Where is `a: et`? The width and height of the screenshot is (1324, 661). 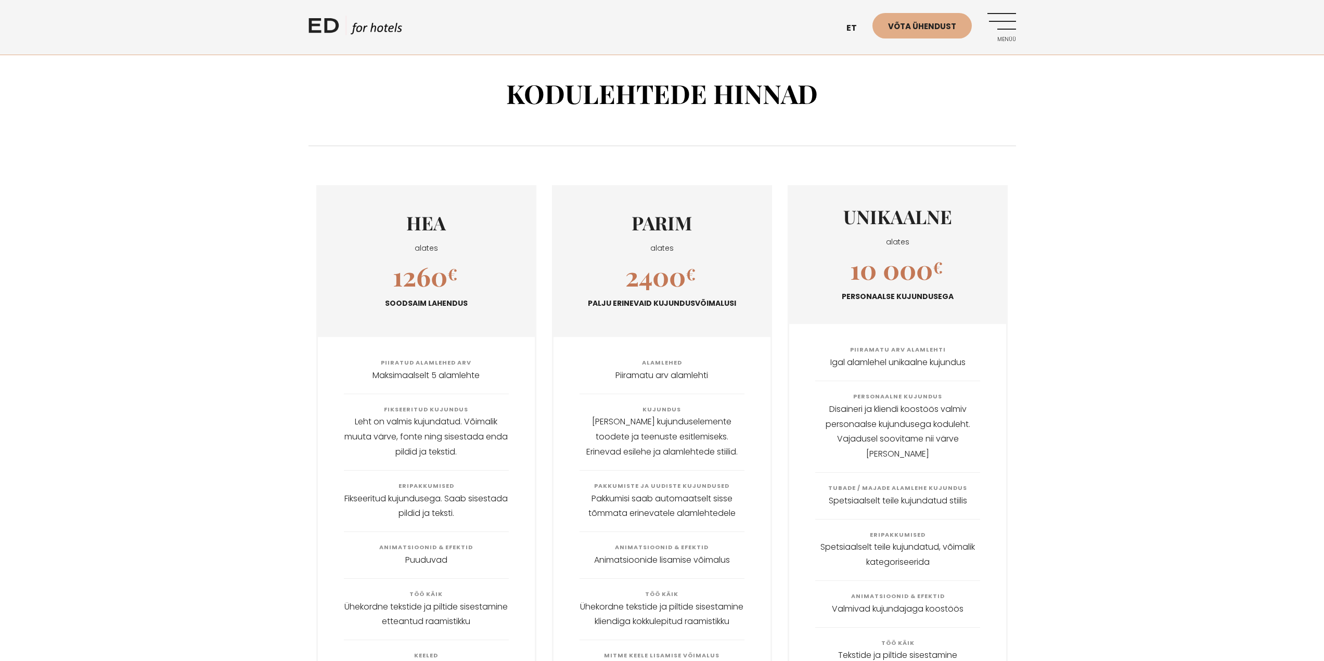
a: et is located at coordinates (857, 28).